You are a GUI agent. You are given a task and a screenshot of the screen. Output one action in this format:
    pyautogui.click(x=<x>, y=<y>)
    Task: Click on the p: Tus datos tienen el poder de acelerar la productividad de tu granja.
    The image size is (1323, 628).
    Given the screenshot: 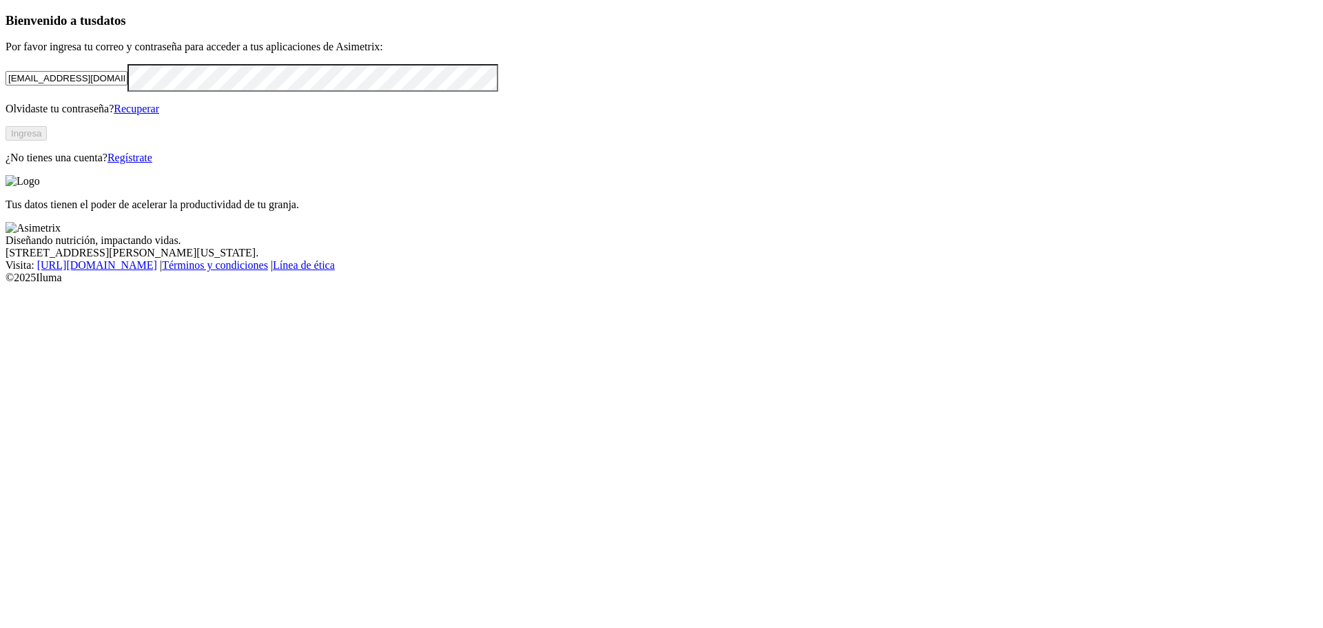 What is the action you would take?
    pyautogui.click(x=661, y=205)
    